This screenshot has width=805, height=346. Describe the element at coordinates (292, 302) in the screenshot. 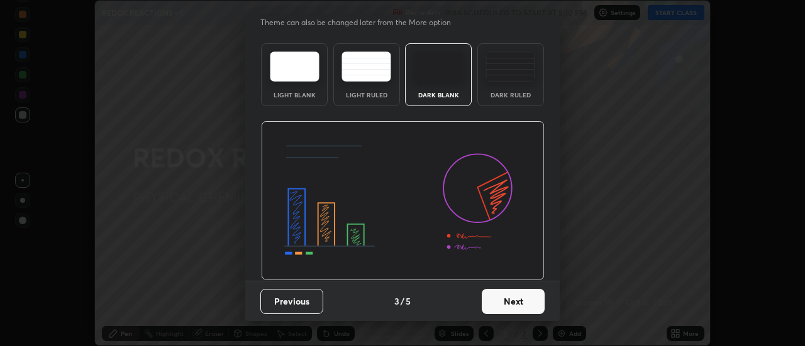

I see `button: Previous` at that location.